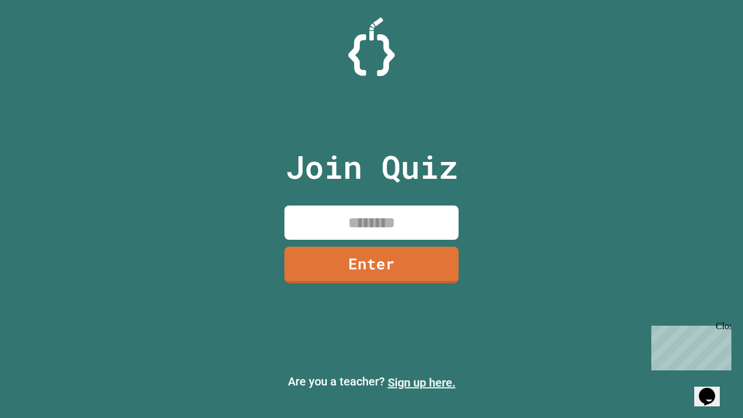  Describe the element at coordinates (372, 46) in the screenshot. I see `img: Logo.svg` at that location.